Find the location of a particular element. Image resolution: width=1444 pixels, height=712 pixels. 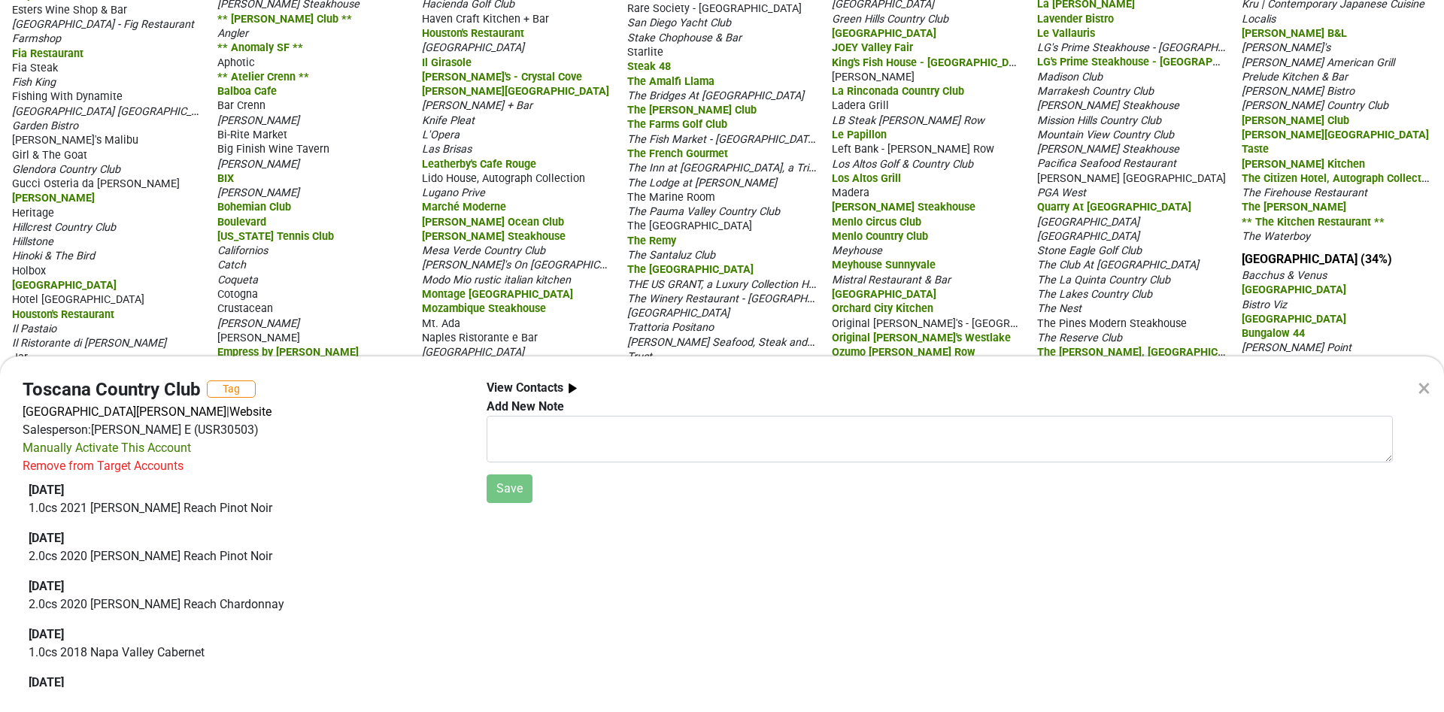

p: 1.0 cs 2018 Napa Valley Cabernet is located at coordinates (243, 653).